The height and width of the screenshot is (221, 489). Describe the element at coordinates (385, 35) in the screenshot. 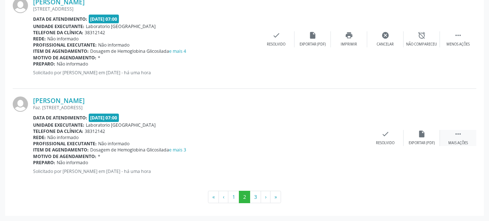

I see `i: cancel` at that location.